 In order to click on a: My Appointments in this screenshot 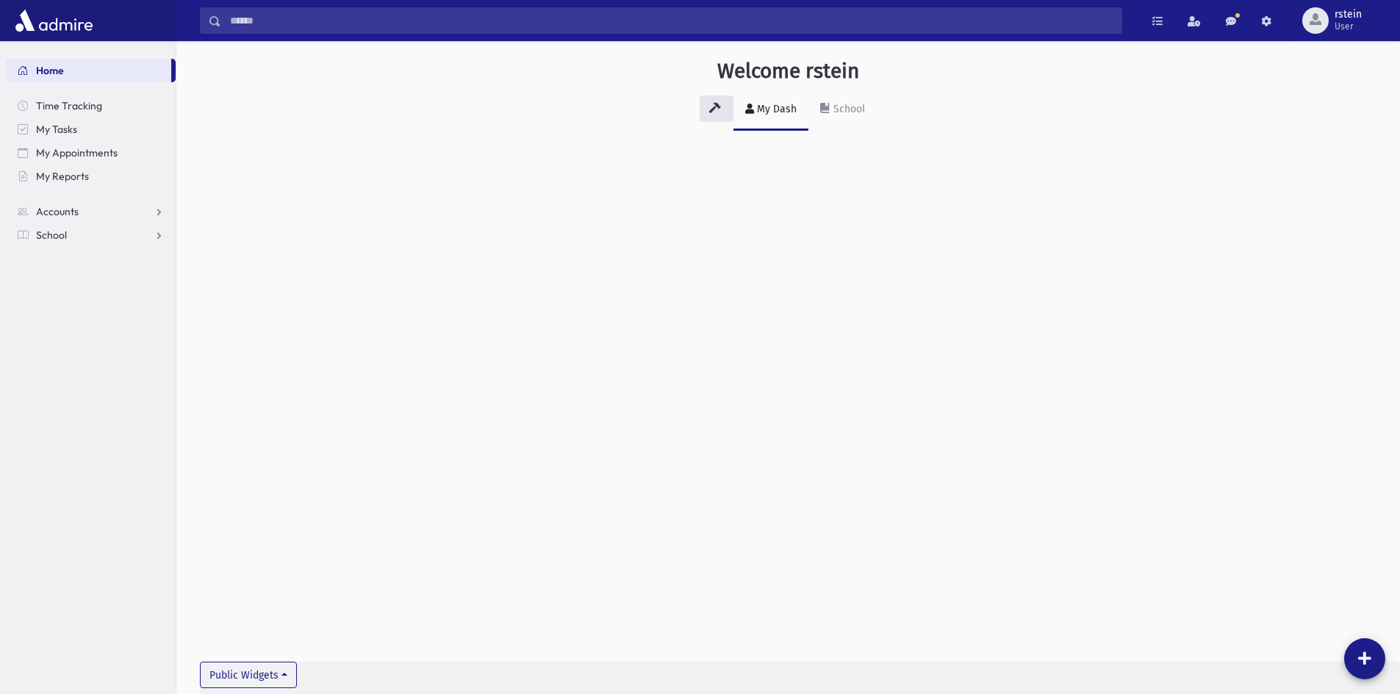, I will do `click(90, 153)`.